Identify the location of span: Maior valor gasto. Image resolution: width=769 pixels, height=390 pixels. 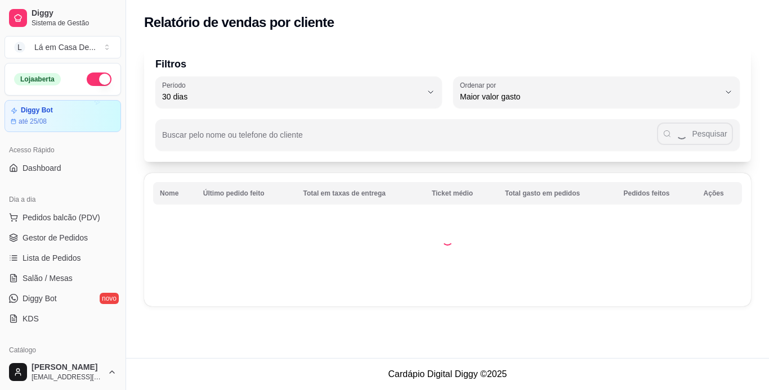
(589, 97).